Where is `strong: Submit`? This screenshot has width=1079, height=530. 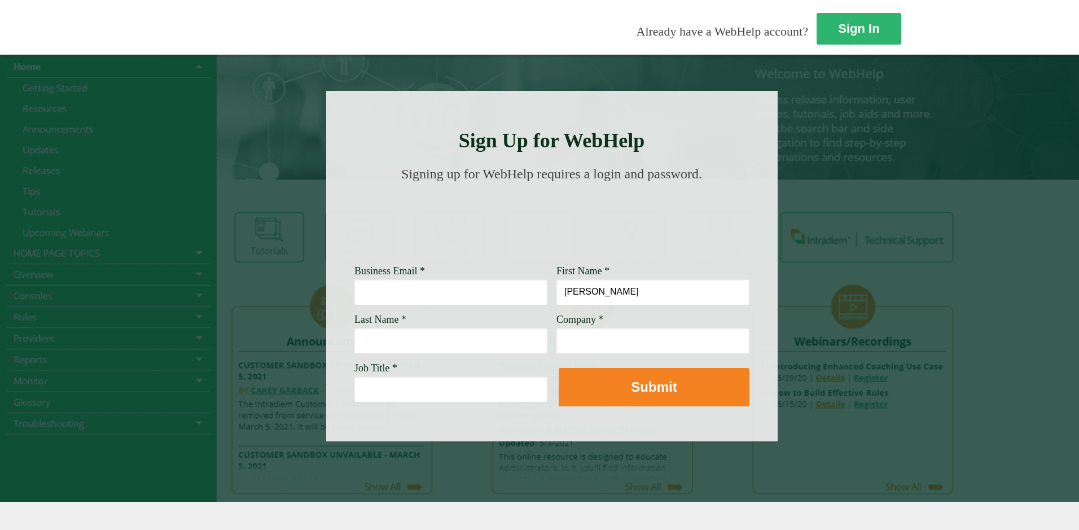 strong: Submit is located at coordinates (654, 387).